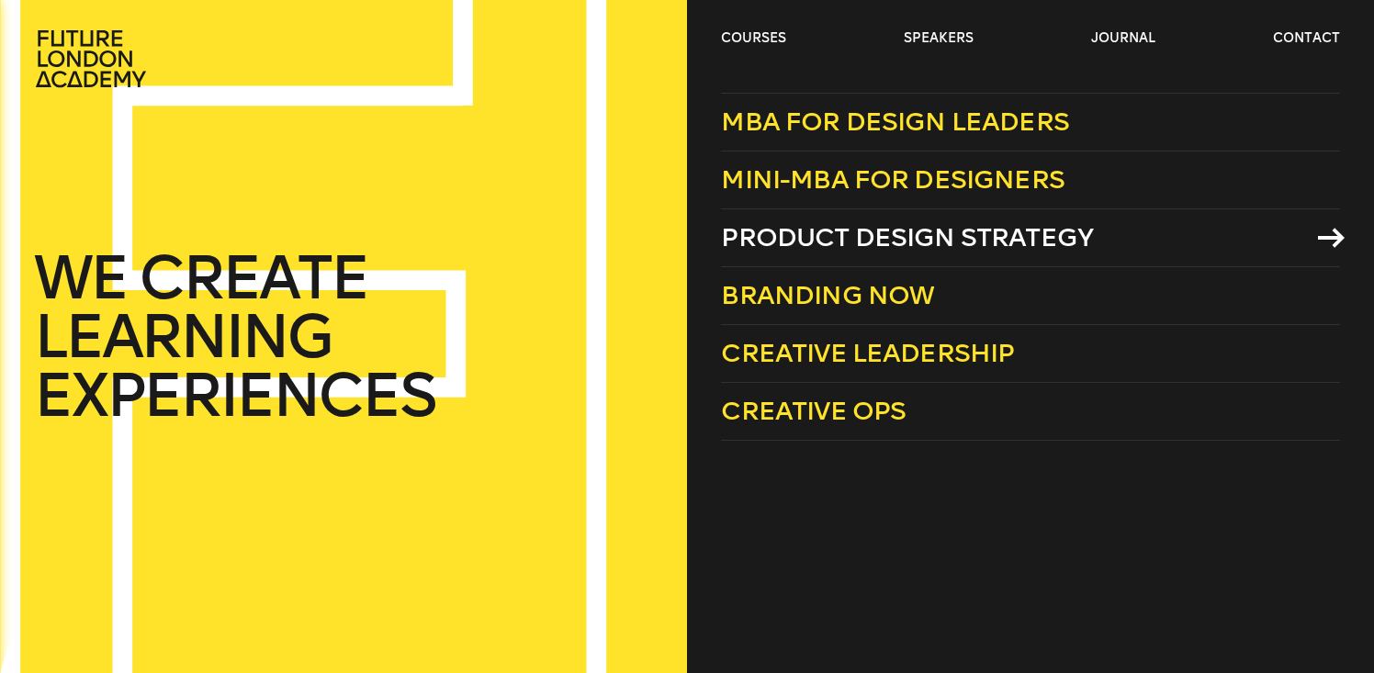 The height and width of the screenshot is (673, 1374). What do you see at coordinates (867, 353) in the screenshot?
I see `span: Creative Leadership` at bounding box center [867, 353].